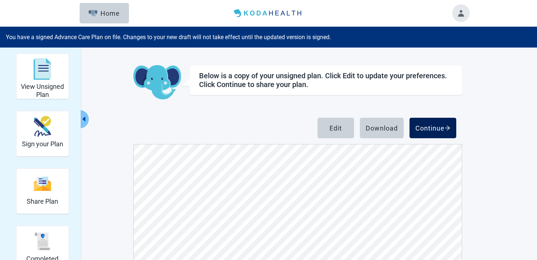 Image resolution: width=537 pixels, height=260 pixels. Describe the element at coordinates (381, 128) in the screenshot. I see `button: Download` at that location.